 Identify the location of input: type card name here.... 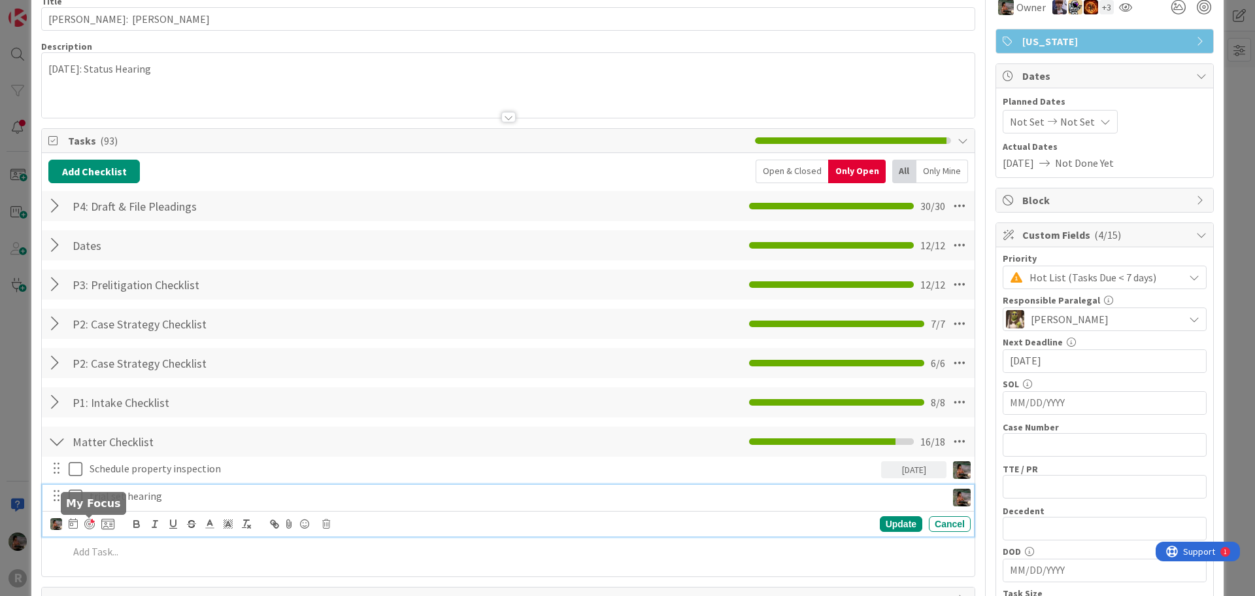
(508, 19).